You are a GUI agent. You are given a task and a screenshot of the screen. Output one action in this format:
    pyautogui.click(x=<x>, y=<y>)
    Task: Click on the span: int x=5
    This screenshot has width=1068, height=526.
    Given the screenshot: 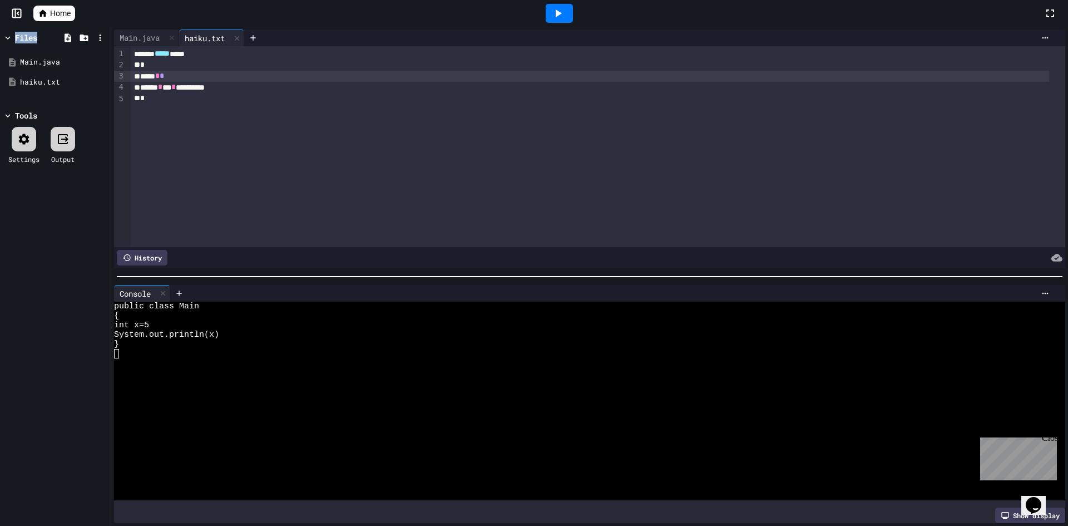 What is the action you would take?
    pyautogui.click(x=131, y=325)
    